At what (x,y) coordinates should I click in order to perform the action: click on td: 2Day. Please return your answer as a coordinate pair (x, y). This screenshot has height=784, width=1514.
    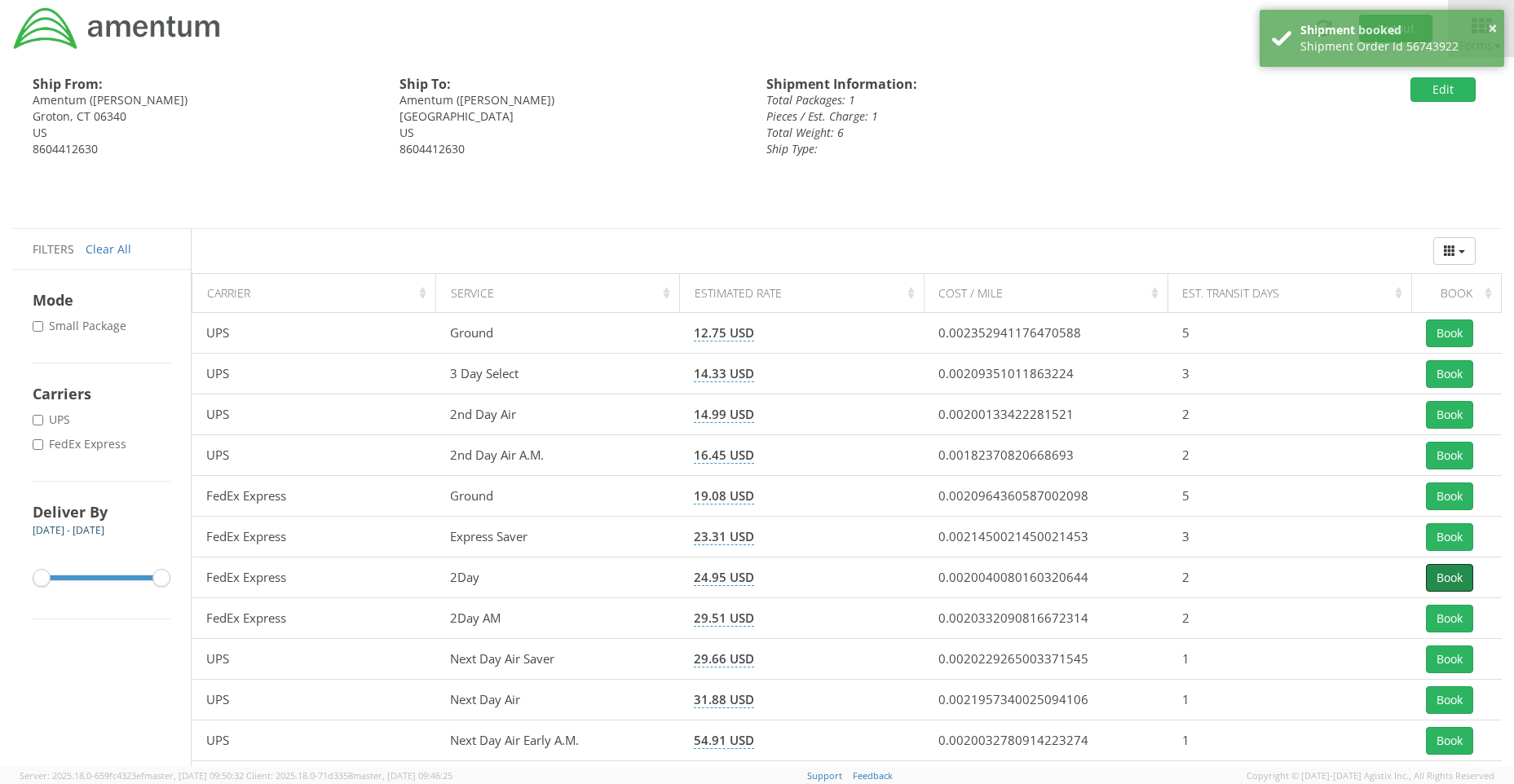
    Looking at the image, I should click on (557, 578).